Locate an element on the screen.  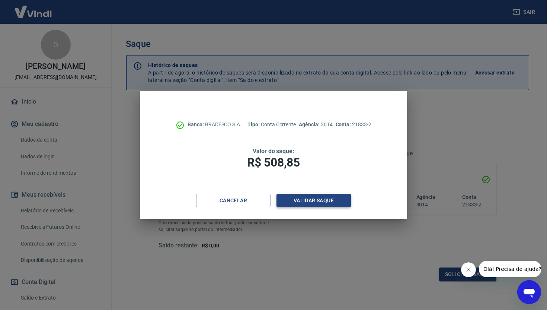
p: 3014 is located at coordinates (316, 124).